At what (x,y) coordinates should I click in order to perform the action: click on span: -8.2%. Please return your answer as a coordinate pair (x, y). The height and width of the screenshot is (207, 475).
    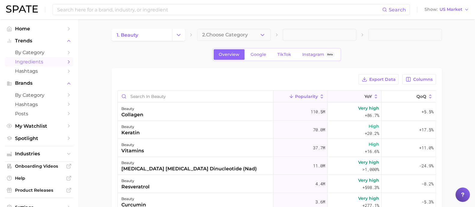
    Looking at the image, I should click on (428, 184).